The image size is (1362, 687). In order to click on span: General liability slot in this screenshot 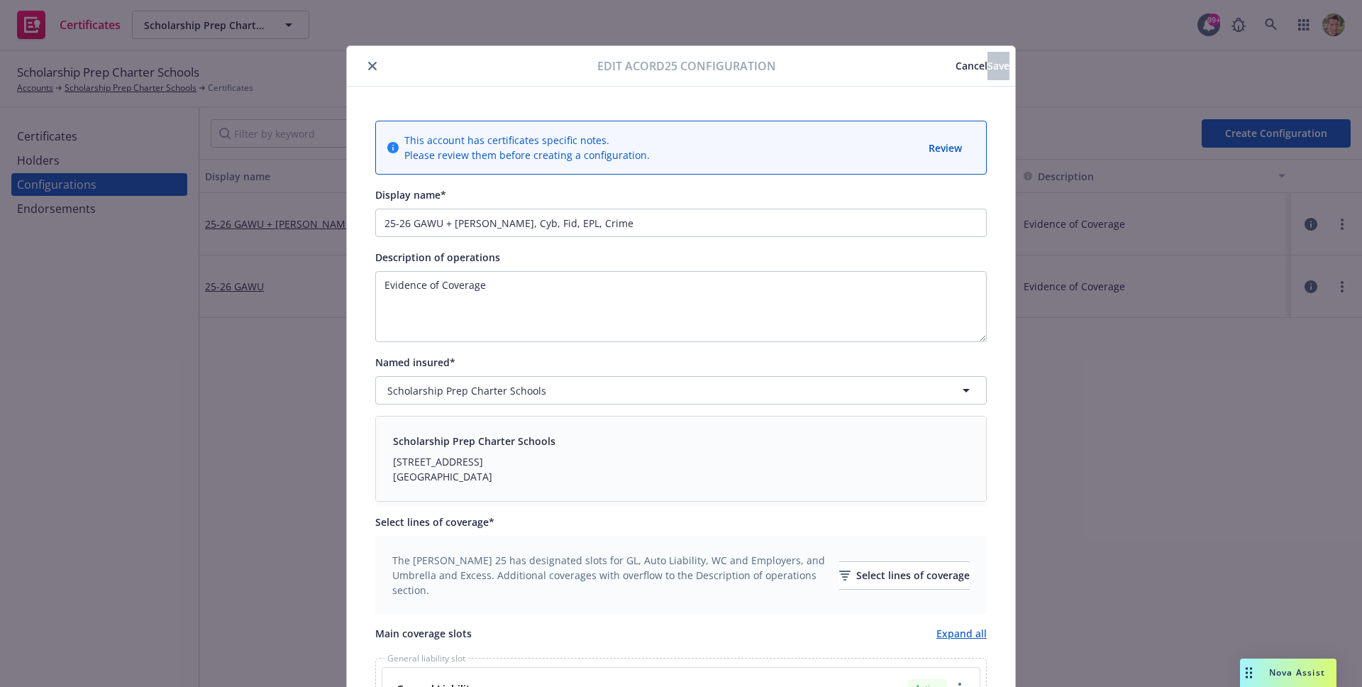, I will do `click(426, 658)`.